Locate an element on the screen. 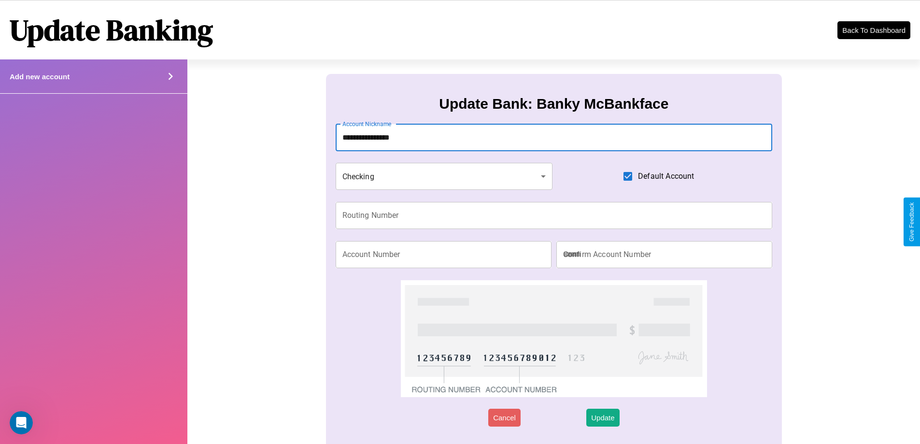  h1: Update Banking is located at coordinates (111, 30).